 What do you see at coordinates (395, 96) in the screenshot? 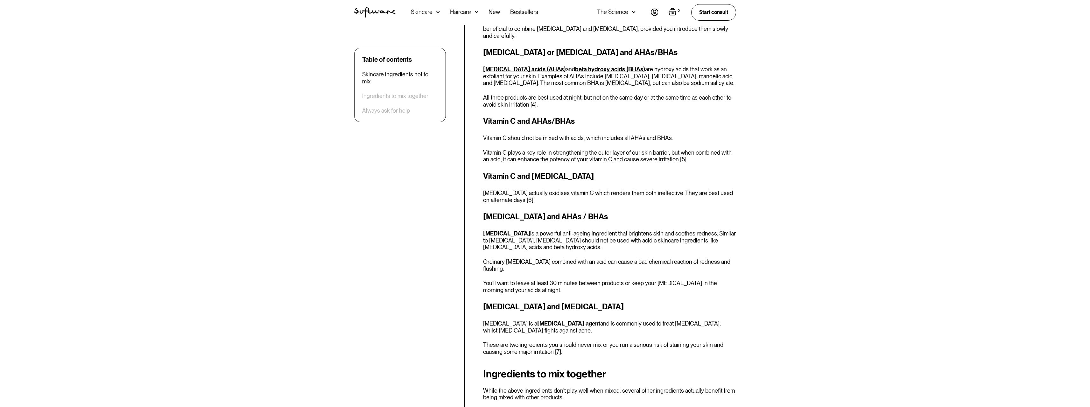
I see `a: Ingredients to mix together` at bounding box center [395, 96].